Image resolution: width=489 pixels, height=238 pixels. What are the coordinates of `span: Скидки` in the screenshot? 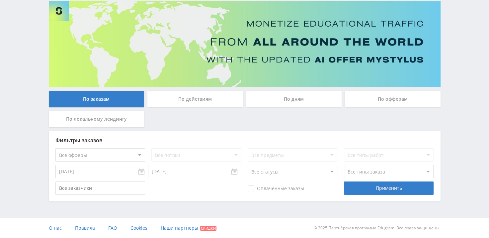 It's located at (208, 228).